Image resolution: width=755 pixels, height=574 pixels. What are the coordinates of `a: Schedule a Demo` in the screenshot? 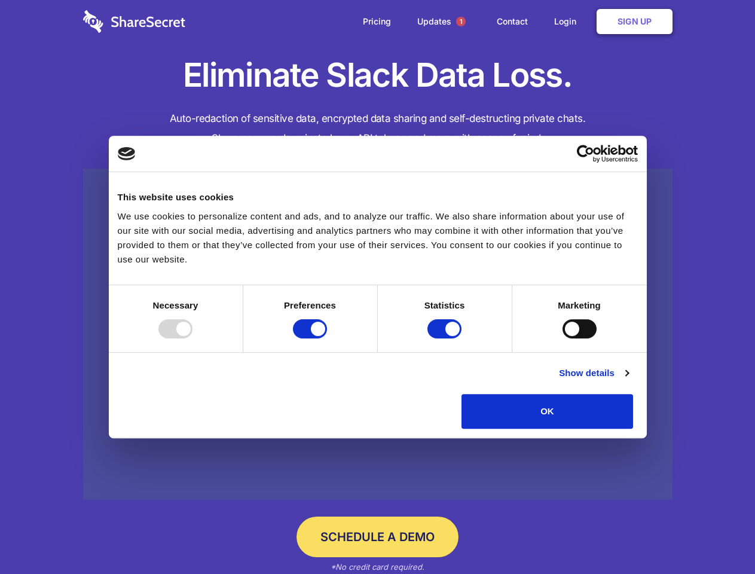 It's located at (377, 537).